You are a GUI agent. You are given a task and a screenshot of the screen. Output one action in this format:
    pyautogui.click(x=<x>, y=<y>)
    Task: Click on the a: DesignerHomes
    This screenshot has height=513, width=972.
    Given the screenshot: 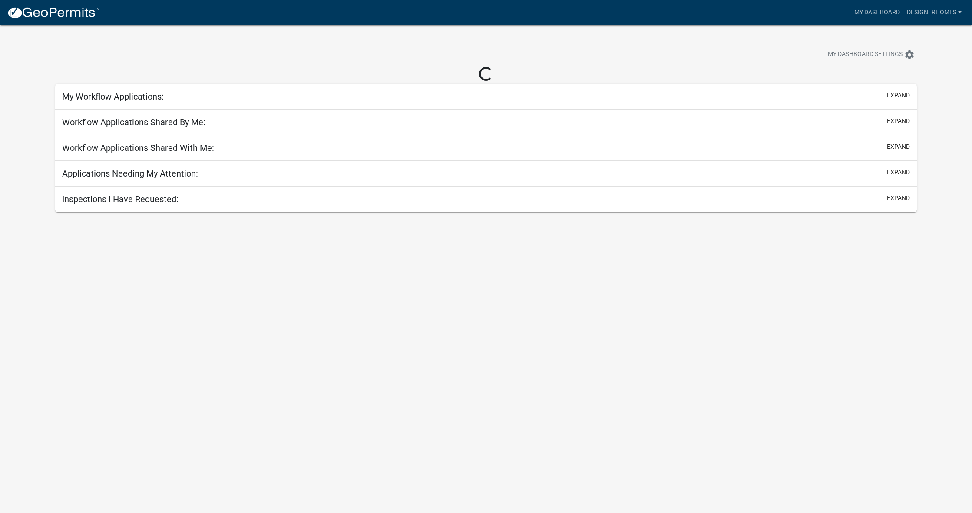 What is the action you would take?
    pyautogui.click(x=935, y=13)
    